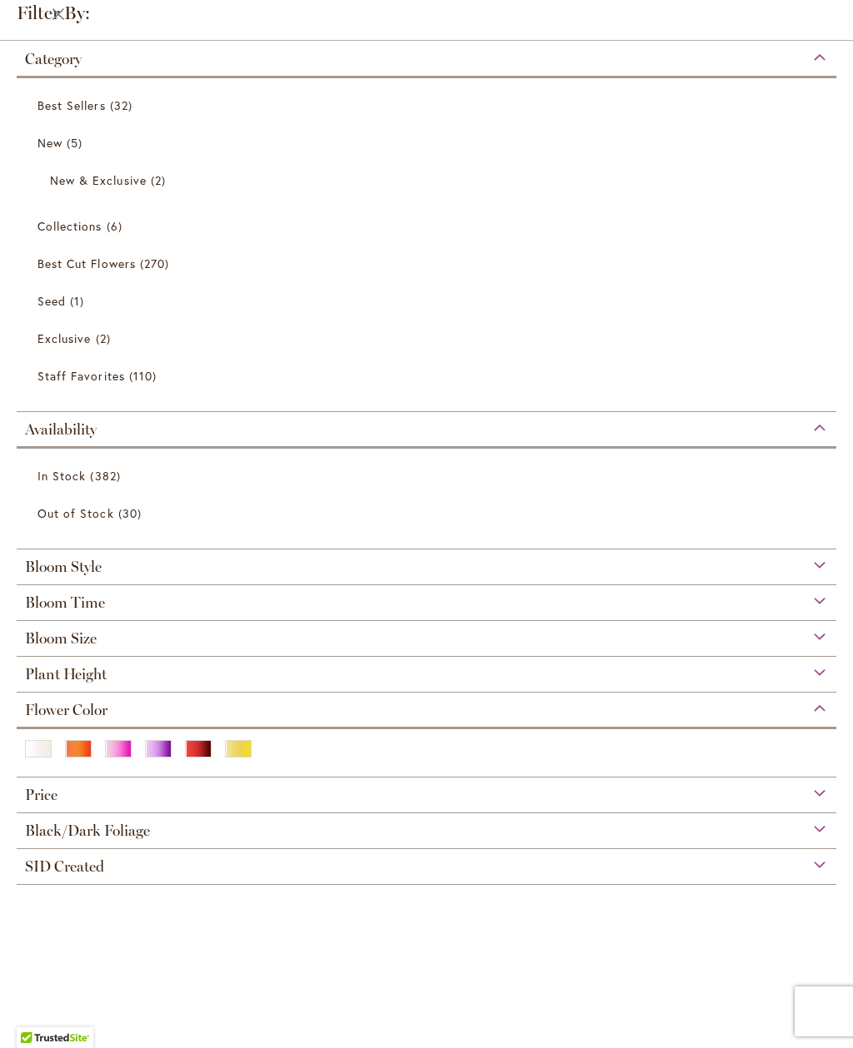 This screenshot has height=1048, width=853. I want to click on span: Collections, so click(70, 226).